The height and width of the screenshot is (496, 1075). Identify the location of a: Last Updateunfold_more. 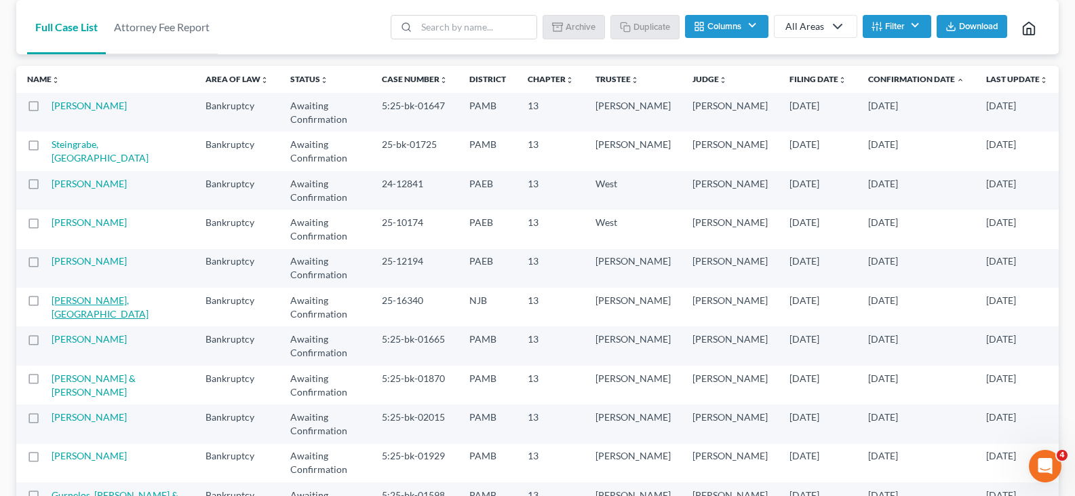
(1016, 79).